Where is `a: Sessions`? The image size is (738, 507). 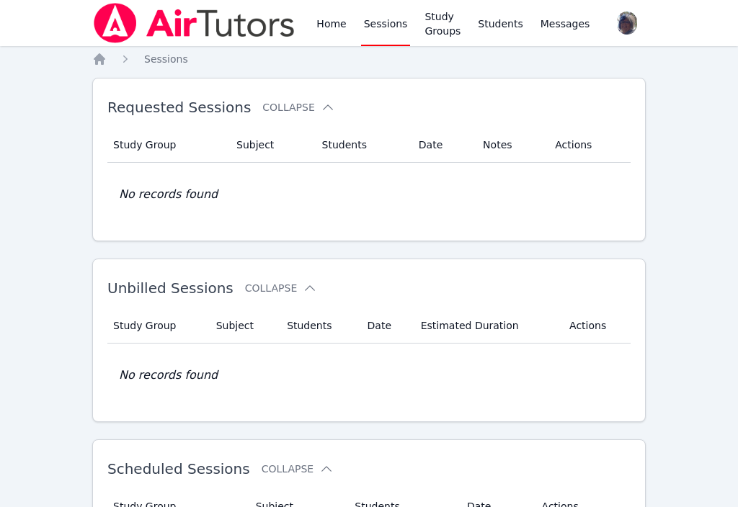
a: Sessions is located at coordinates (166, 59).